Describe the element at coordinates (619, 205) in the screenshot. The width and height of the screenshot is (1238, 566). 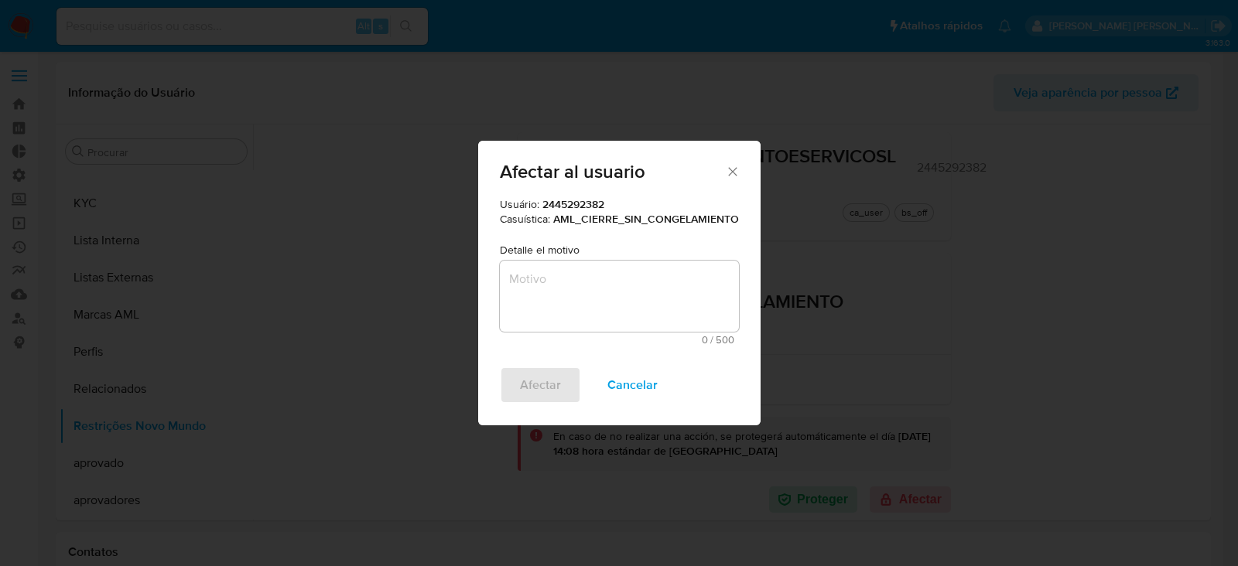
I see `p: Usuário:` at that location.